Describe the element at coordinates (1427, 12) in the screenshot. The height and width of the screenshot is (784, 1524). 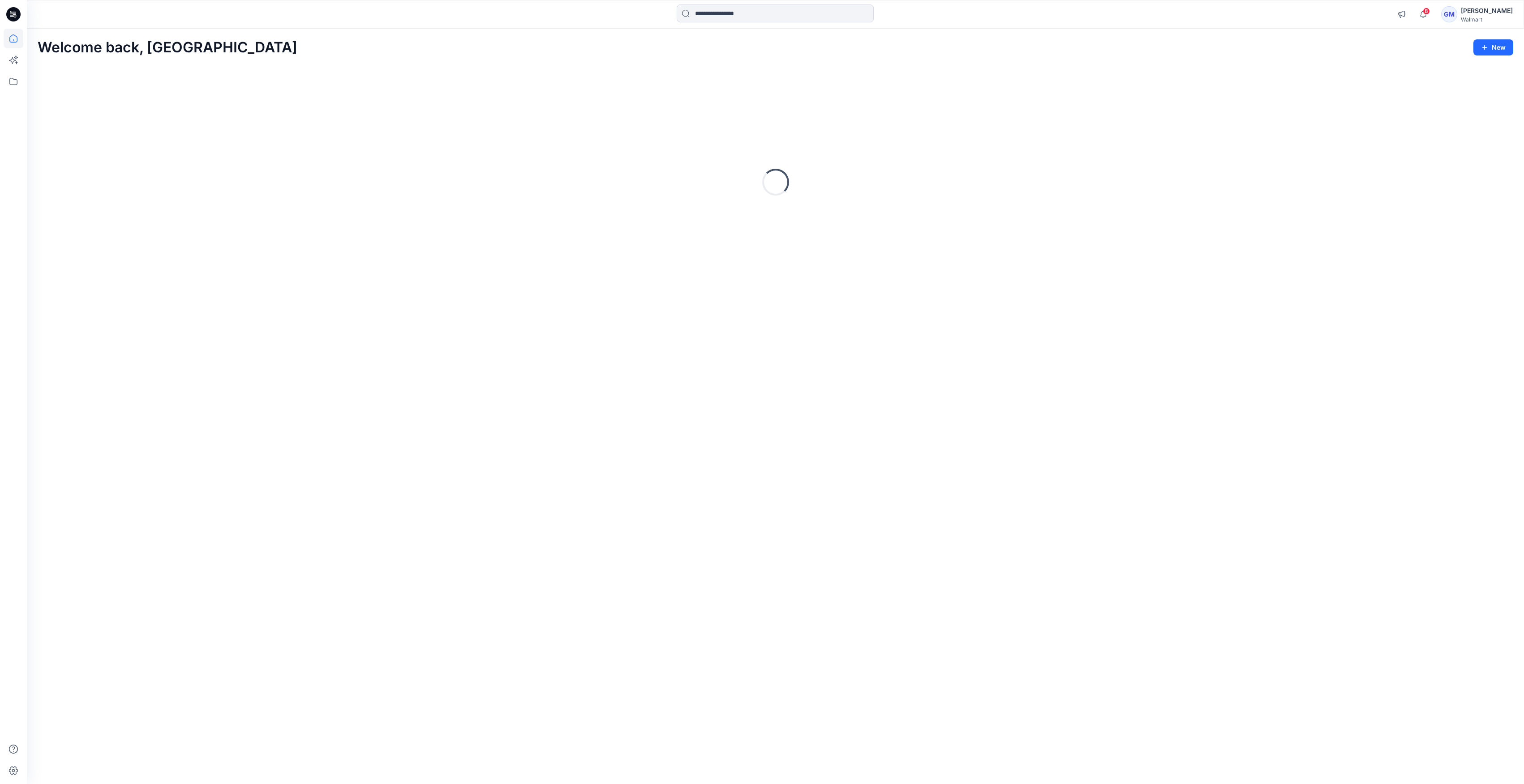
I see `span: 8` at that location.